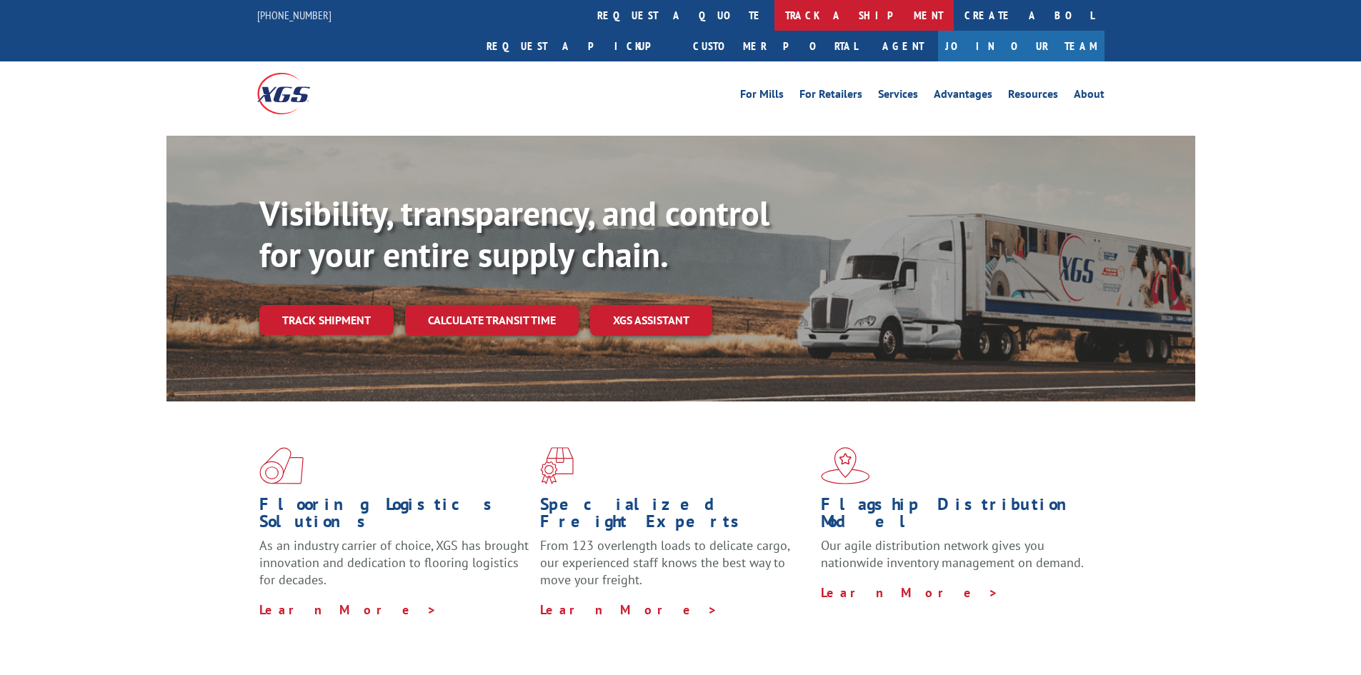  I want to click on span: As an industry carrier of choice, XGS has brought innovation and dedication to flooring logistics..., so click(394, 562).